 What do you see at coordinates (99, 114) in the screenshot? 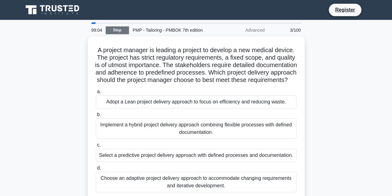
I see `span: b.` at bounding box center [99, 114].